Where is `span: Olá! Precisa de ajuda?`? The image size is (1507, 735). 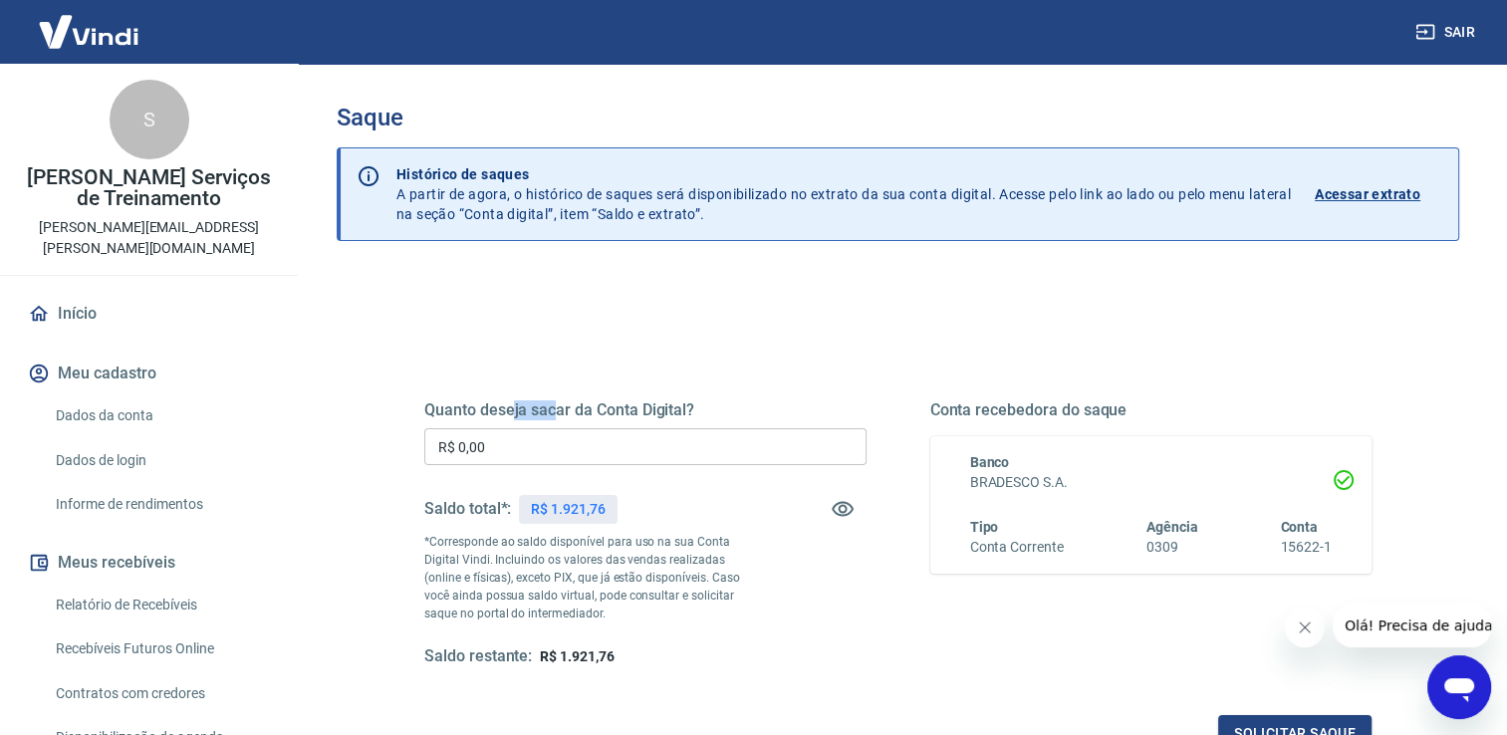
span: Olá! Precisa de ajuda? is located at coordinates (90, 22).